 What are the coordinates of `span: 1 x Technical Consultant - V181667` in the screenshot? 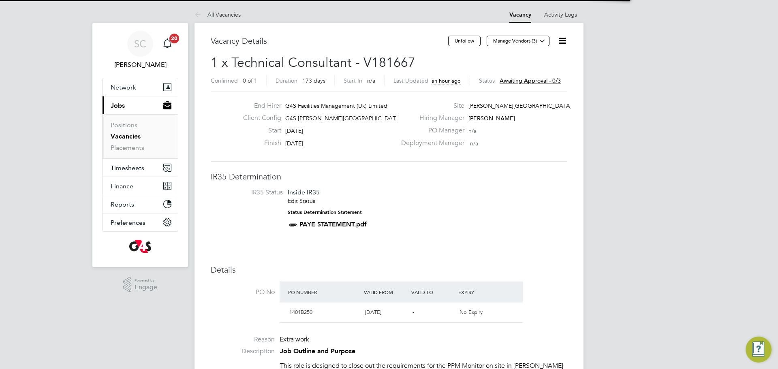 It's located at (313, 62).